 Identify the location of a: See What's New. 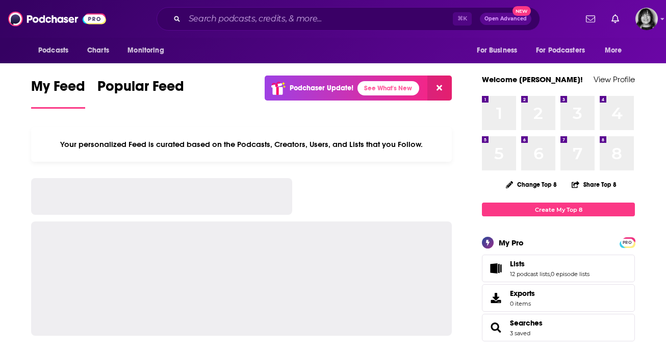
(388, 88).